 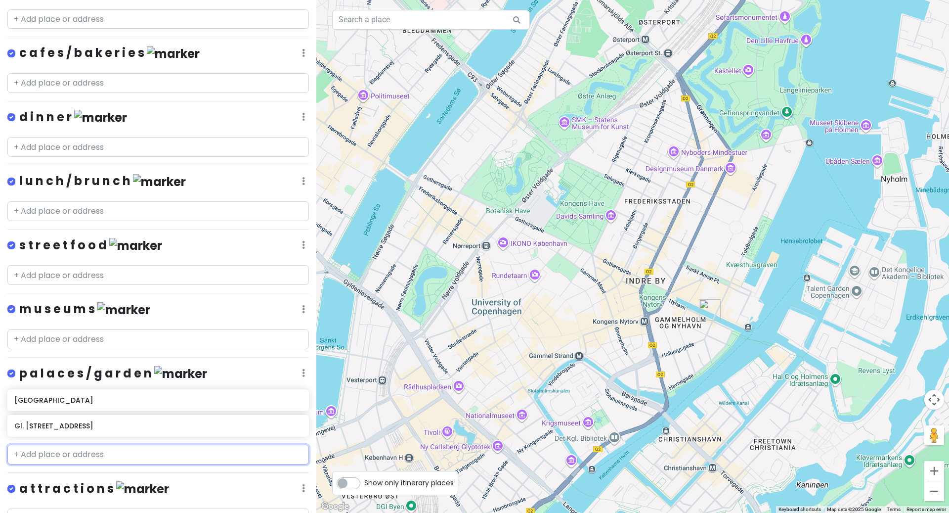 I want to click on input: Search a place, so click(x=431, y=20).